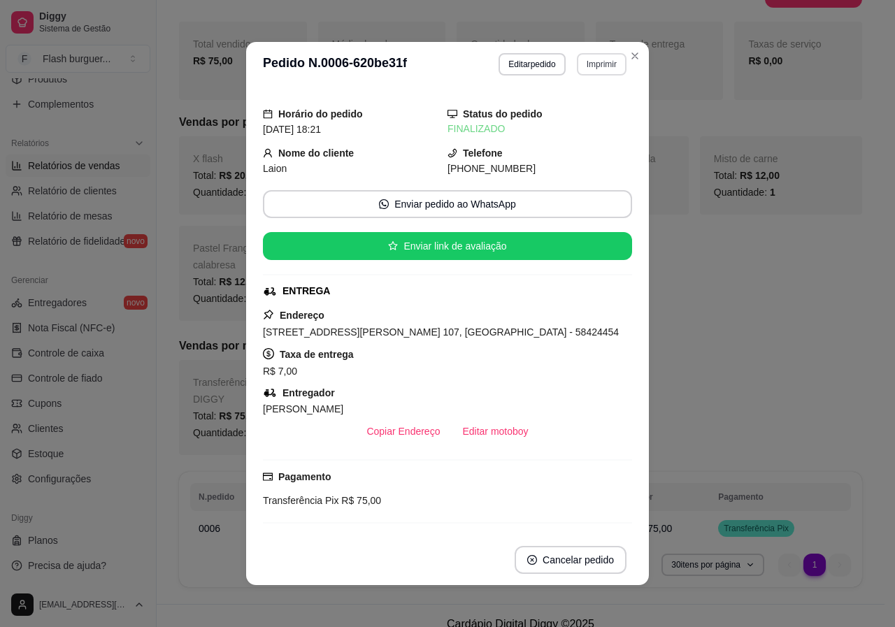 This screenshot has height=627, width=895. Describe the element at coordinates (531, 64) in the screenshot. I see `button: Editarpedido` at that location.